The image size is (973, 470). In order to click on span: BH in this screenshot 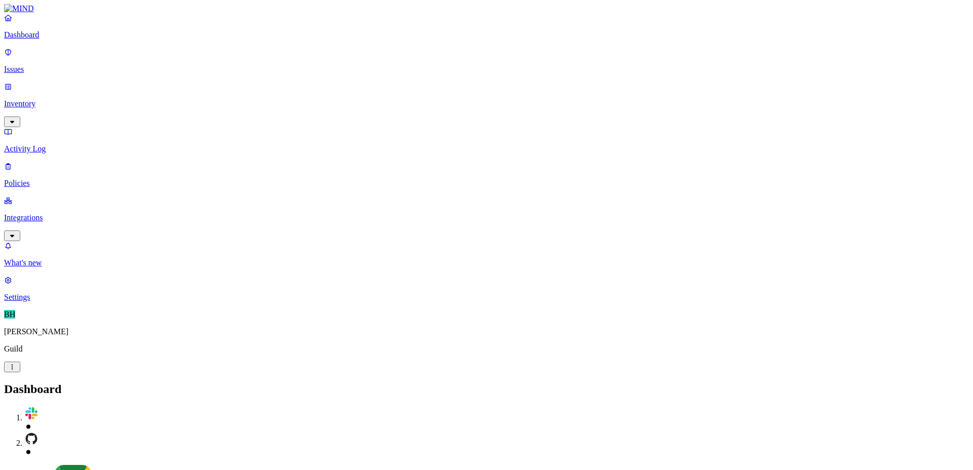, I will do `click(10, 314)`.